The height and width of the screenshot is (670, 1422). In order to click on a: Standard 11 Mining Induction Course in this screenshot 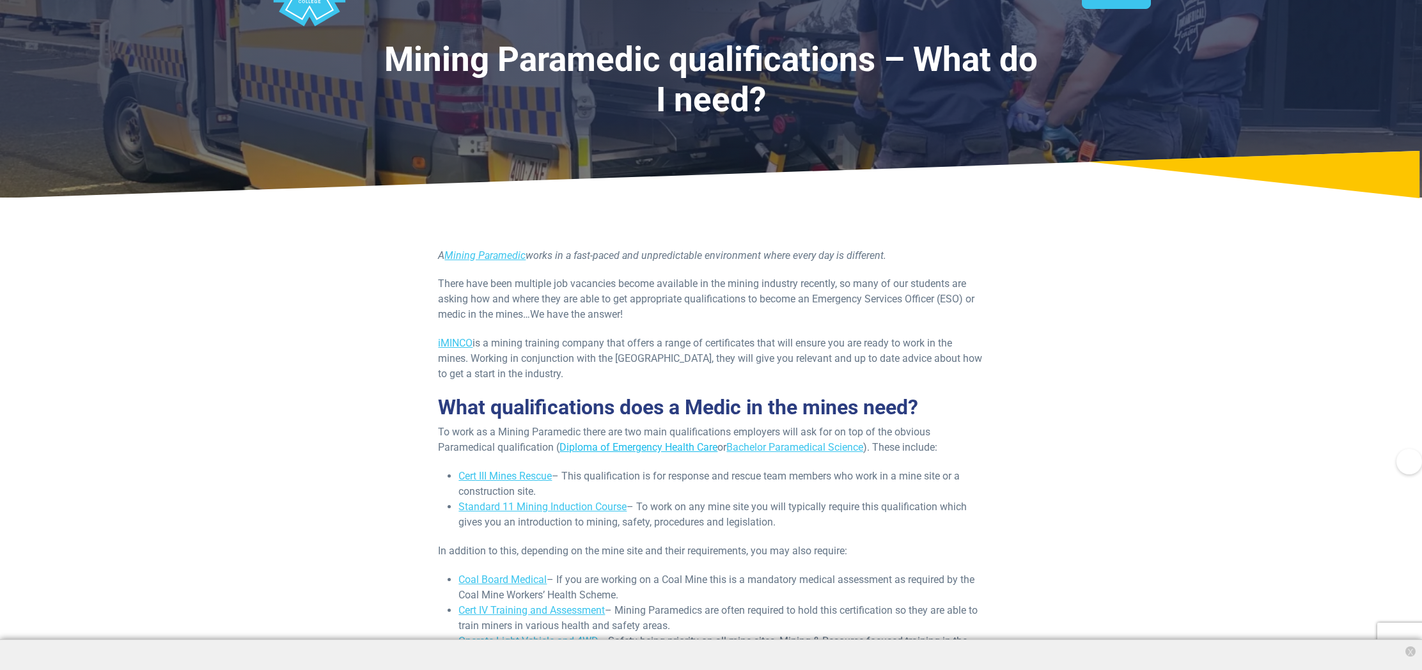, I will do `click(542, 506)`.